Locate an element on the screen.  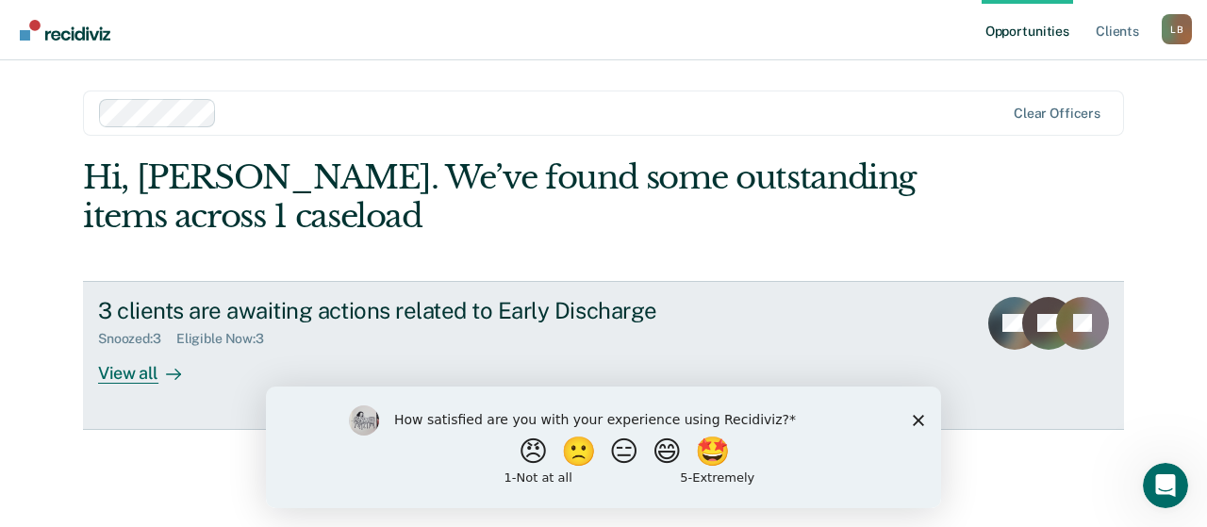
button: 1 is located at coordinates (269, 65).